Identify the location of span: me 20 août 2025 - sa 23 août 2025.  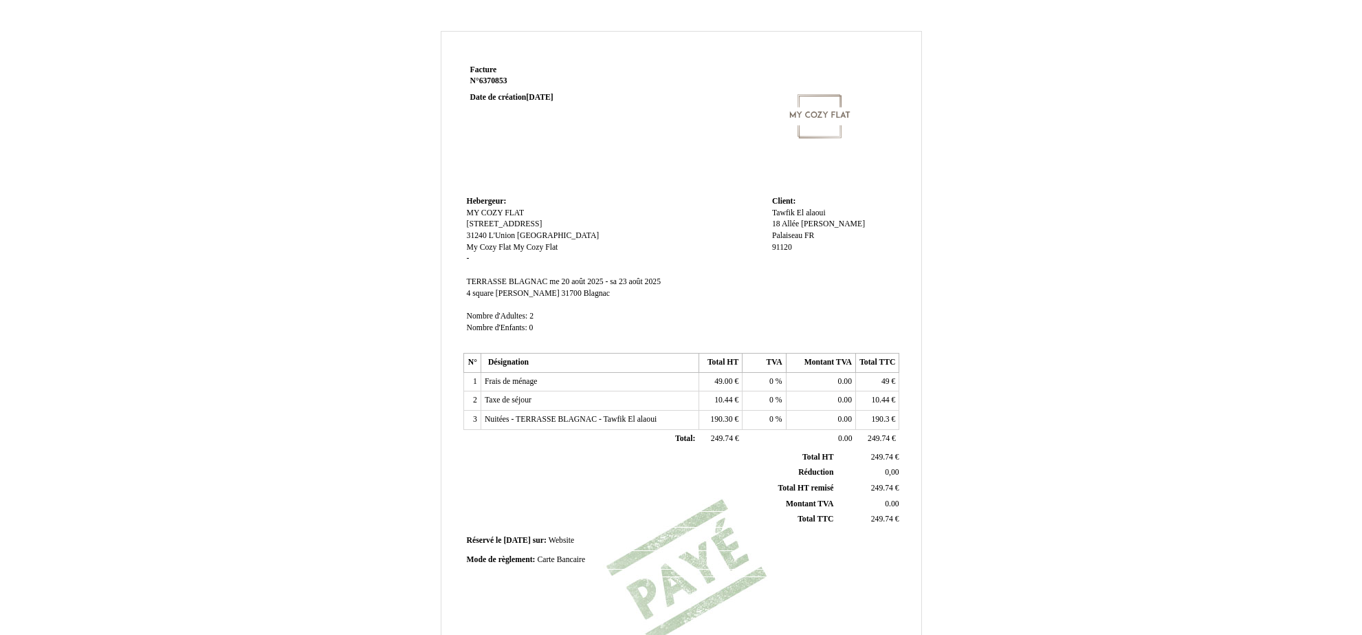
(605, 281).